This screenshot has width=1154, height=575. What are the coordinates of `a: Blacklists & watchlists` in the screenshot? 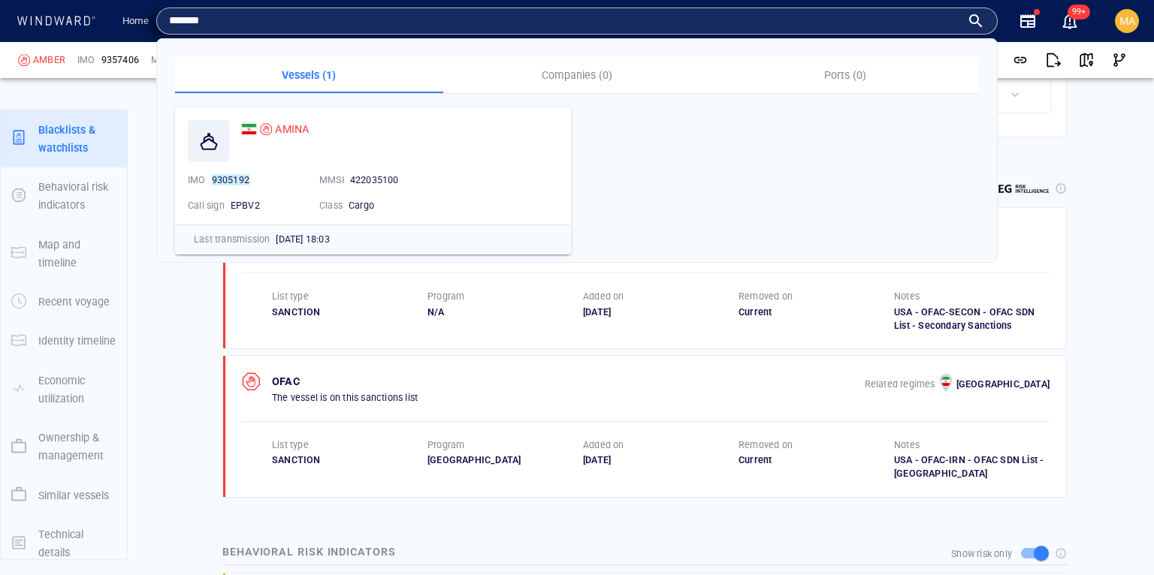 It's located at (64, 137).